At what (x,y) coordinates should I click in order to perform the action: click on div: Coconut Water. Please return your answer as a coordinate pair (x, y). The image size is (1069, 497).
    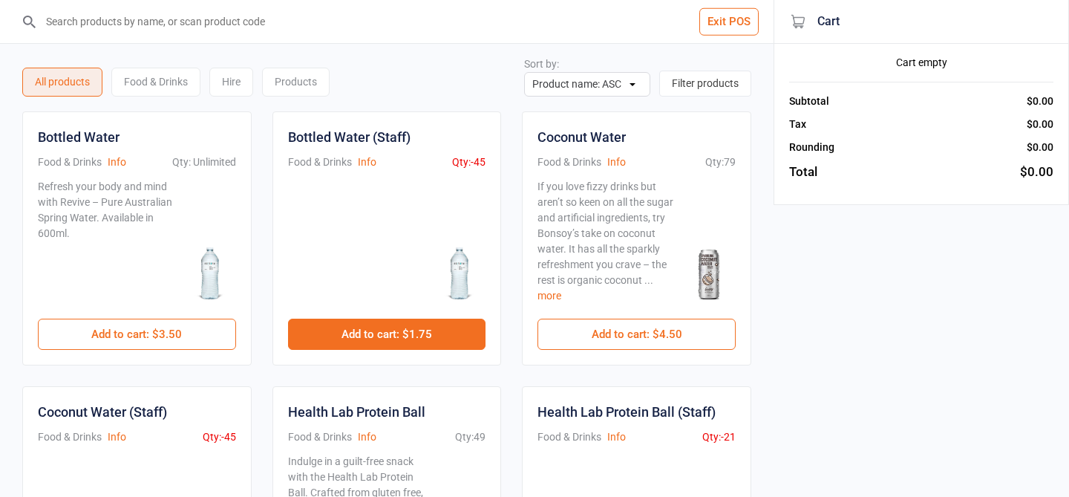
    Looking at the image, I should click on (581, 137).